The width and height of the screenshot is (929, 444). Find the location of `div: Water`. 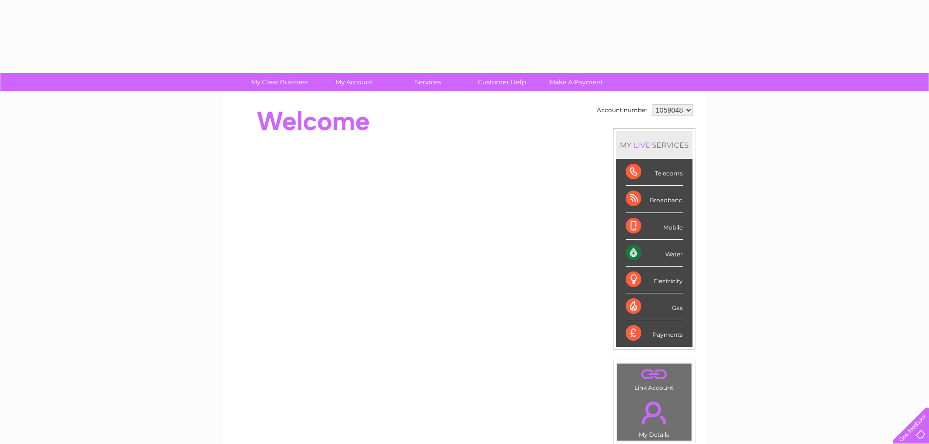

div: Water is located at coordinates (654, 253).